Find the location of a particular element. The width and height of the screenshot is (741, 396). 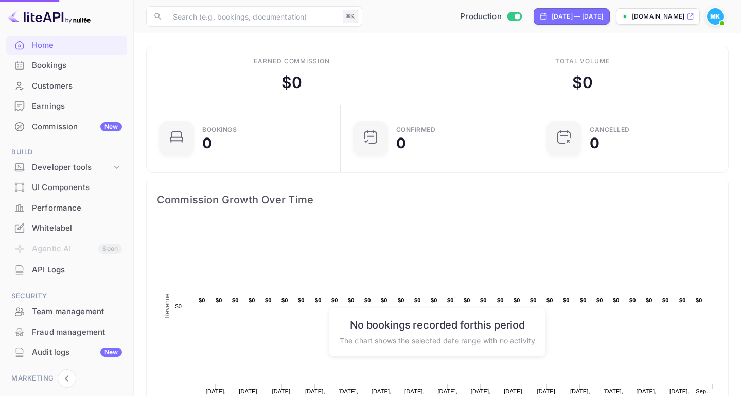

span: Security is located at coordinates (66, 296).